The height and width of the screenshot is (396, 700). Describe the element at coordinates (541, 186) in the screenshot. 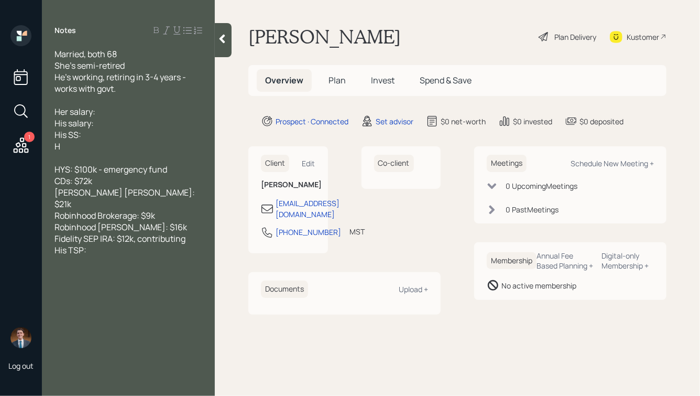

I see `div: 0 Upcoming Meeting s` at that location.